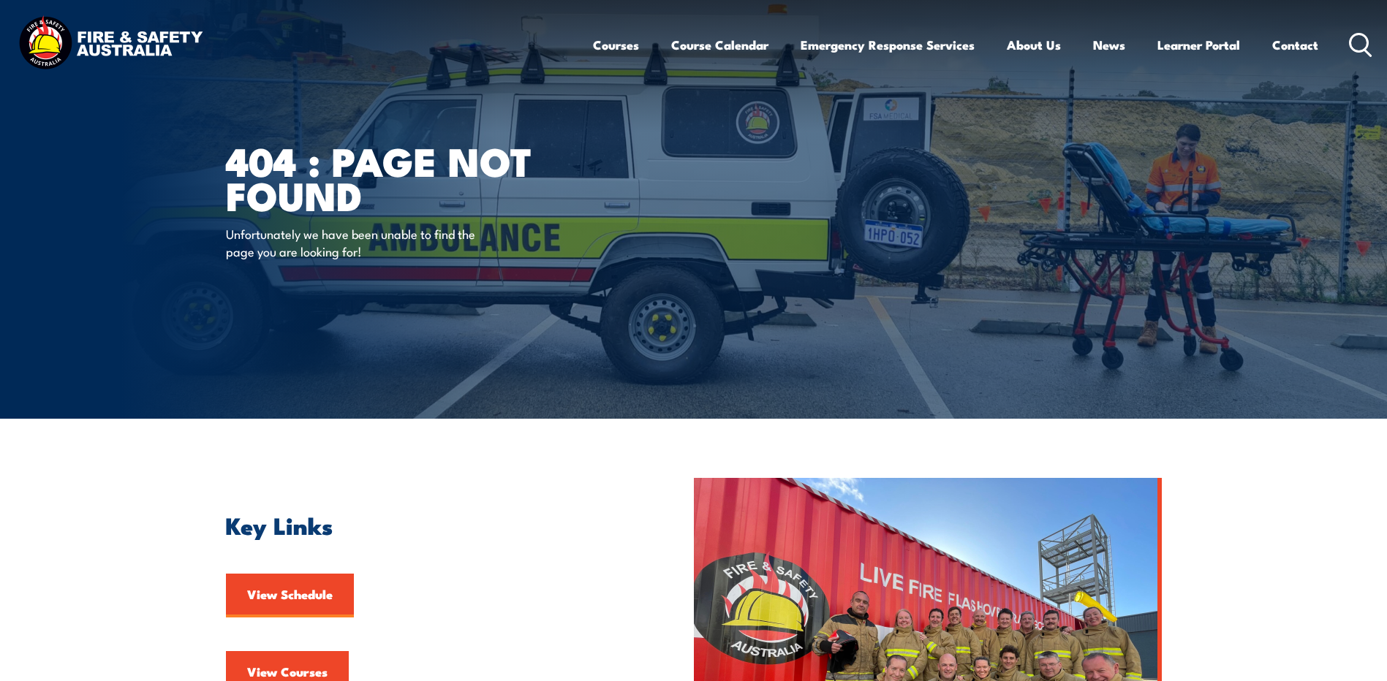 This screenshot has height=681, width=1387. I want to click on a: Learner Portal, so click(1198, 45).